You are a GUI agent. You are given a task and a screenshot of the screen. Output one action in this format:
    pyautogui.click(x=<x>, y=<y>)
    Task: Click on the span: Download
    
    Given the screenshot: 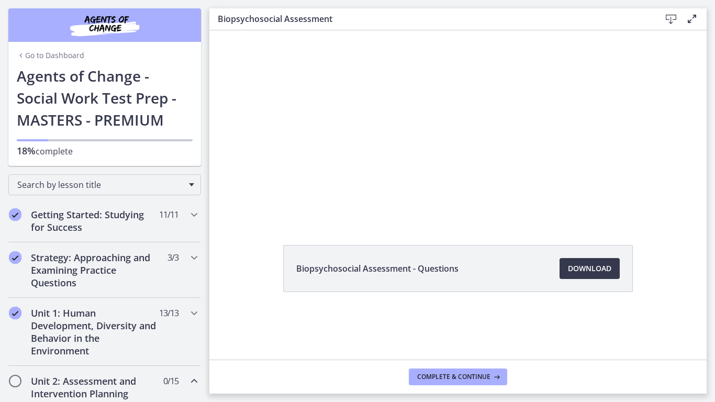 What is the action you would take?
    pyautogui.click(x=589, y=268)
    